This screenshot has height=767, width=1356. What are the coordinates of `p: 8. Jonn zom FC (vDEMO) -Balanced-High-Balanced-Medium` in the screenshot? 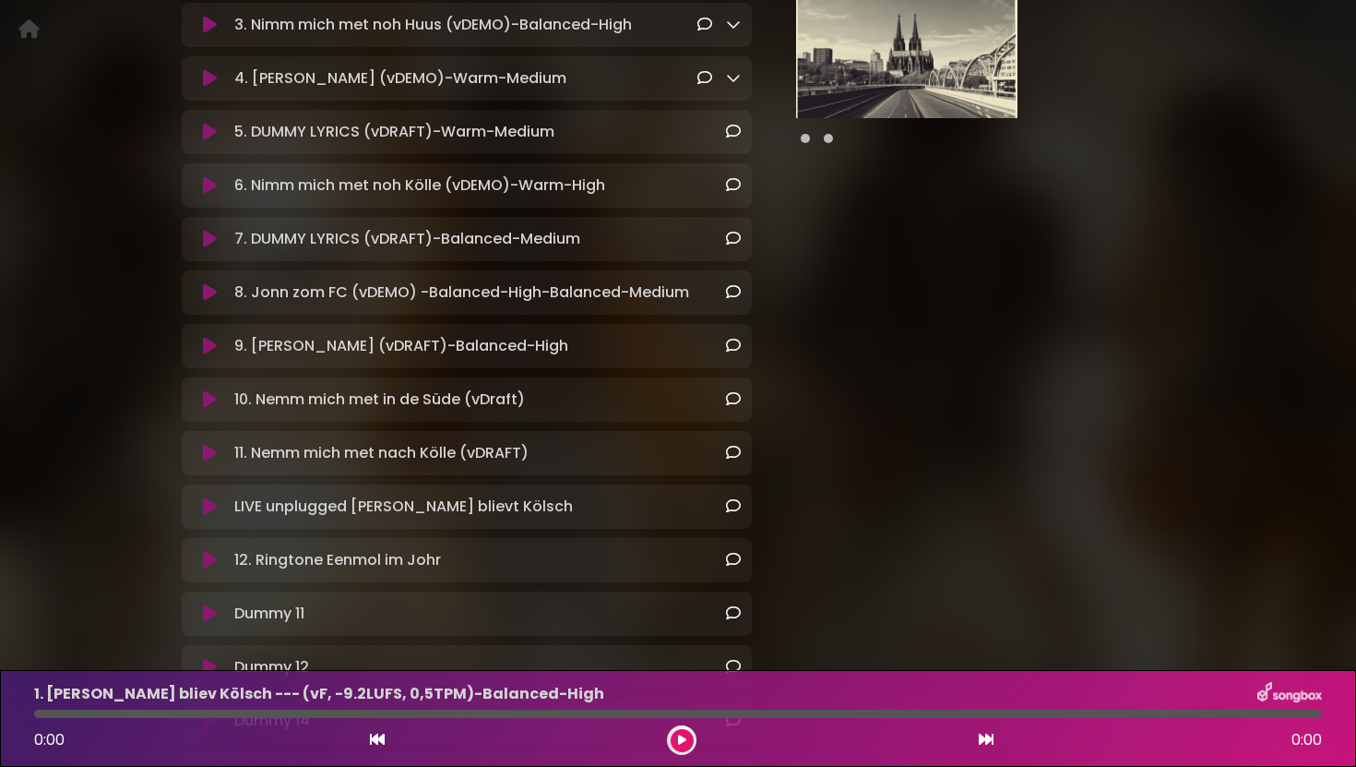 It's located at (461, 292).